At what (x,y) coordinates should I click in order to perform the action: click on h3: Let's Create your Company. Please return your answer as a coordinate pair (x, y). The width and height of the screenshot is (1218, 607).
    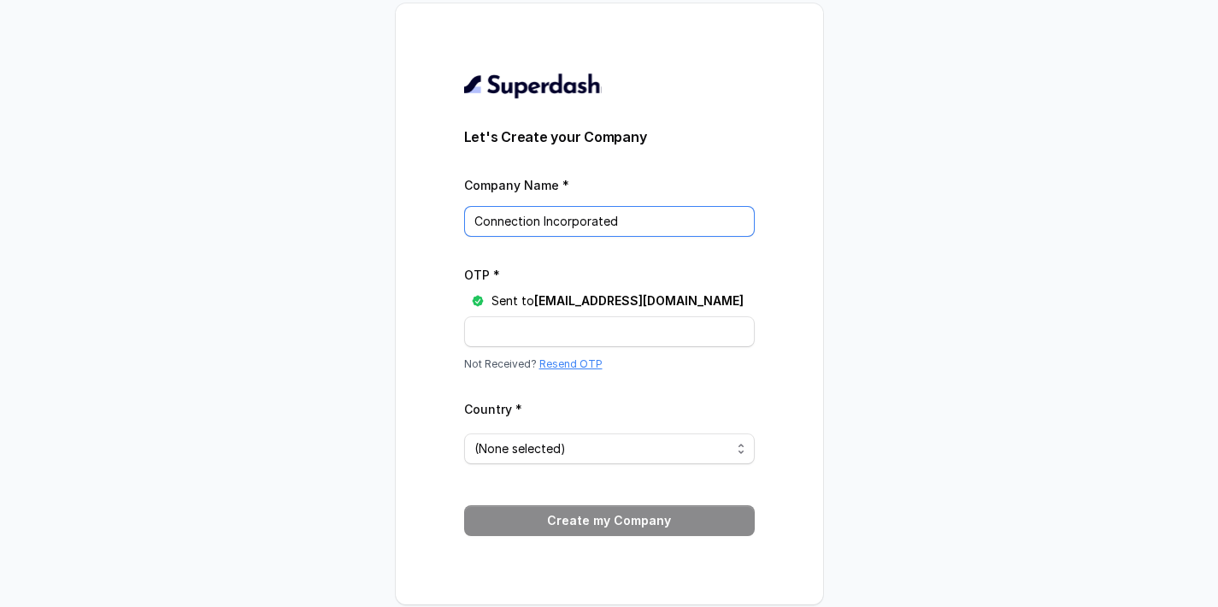
    Looking at the image, I should click on (609, 137).